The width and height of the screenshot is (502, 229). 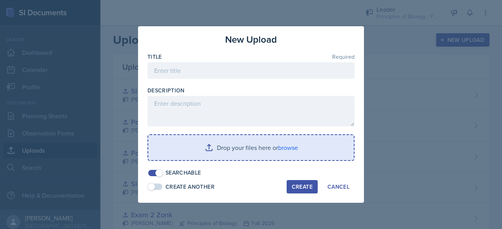 I want to click on div: Create Another, so click(x=190, y=187).